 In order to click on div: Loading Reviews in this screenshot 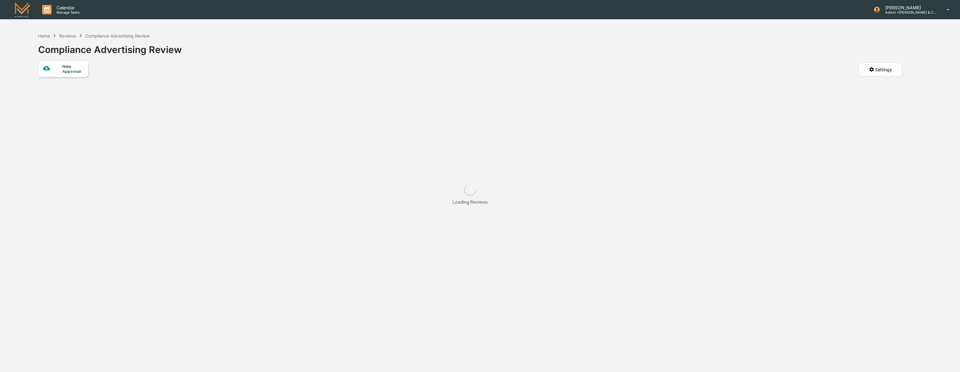, I will do `click(470, 202)`.